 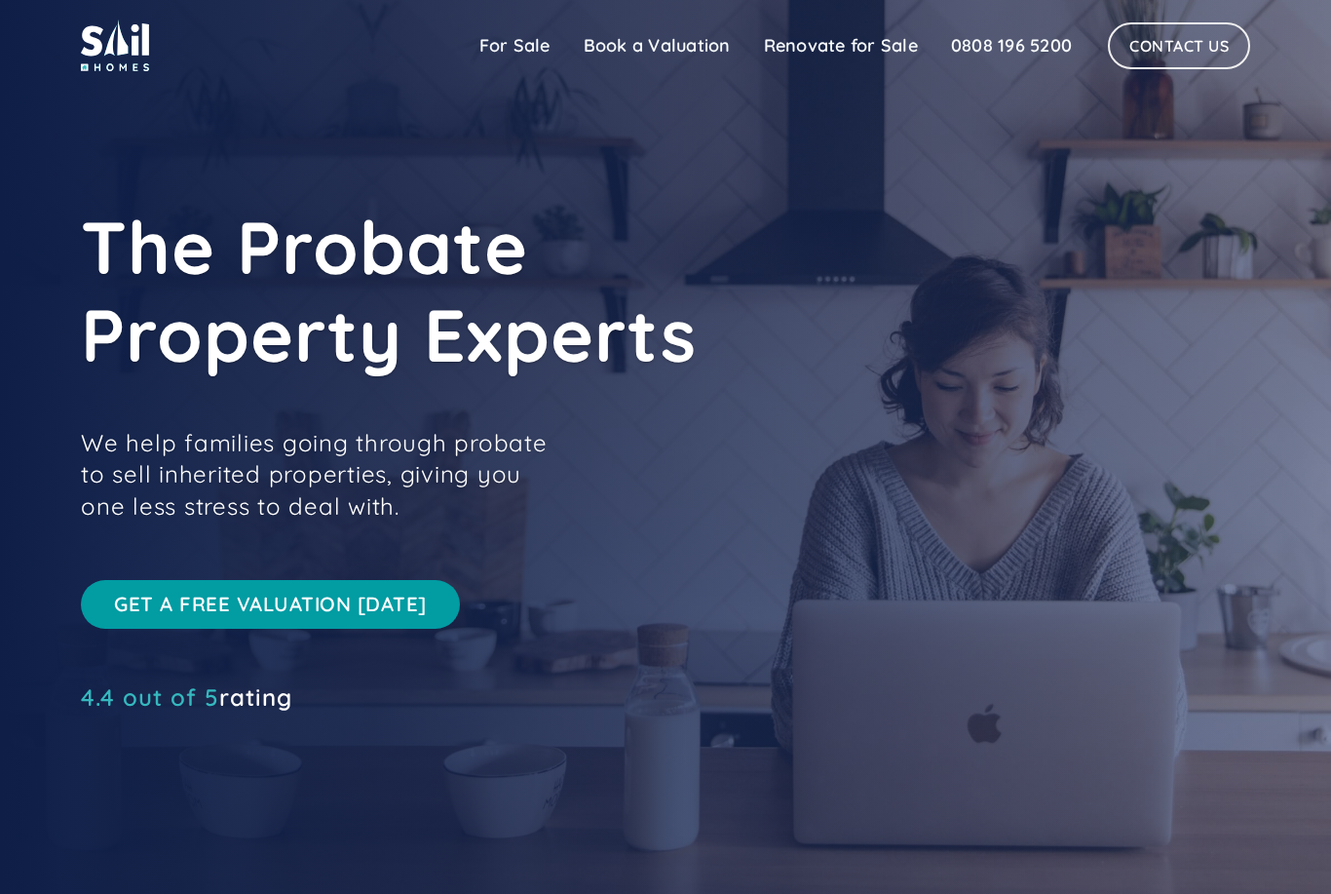 What do you see at coordinates (657, 46) in the screenshot?
I see `a: Book a Valuation` at bounding box center [657, 46].